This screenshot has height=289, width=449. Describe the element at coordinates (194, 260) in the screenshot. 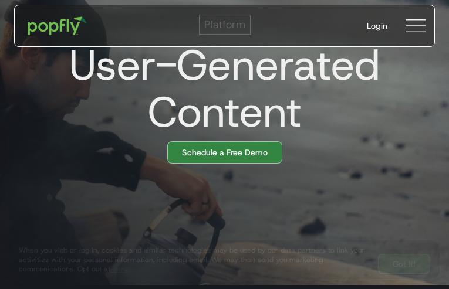

I see `div: When you visit or log in, cookies and similar technologies may be used by our data partners to li...` at that location.